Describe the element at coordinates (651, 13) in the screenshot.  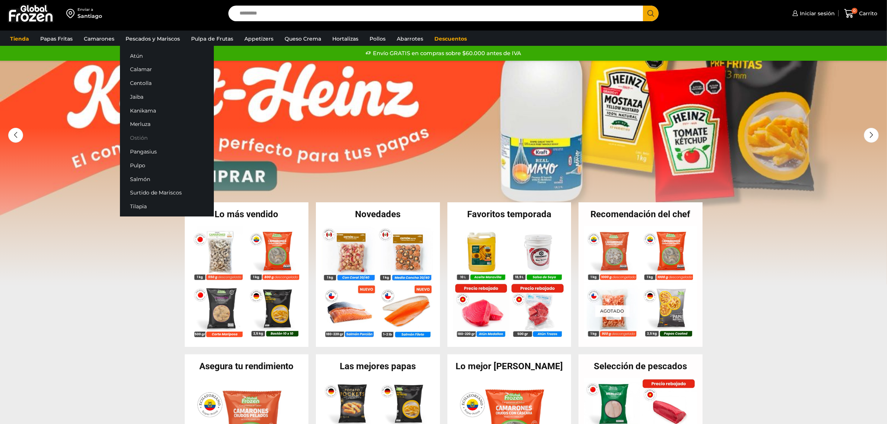
I see `button: Search button` at that location.